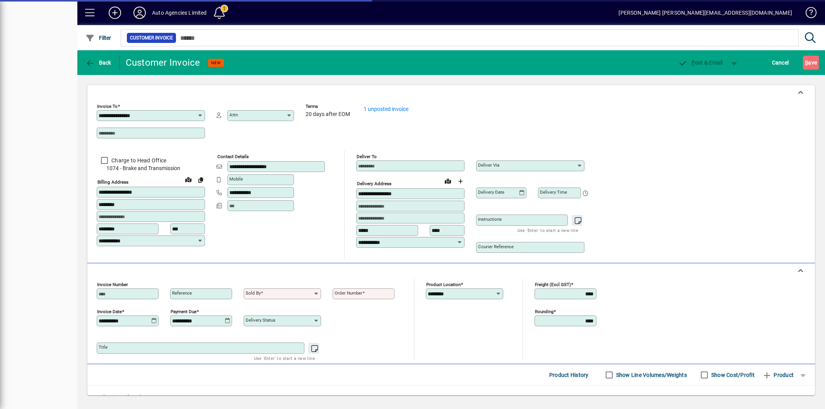  I want to click on button: Filter, so click(98, 38).